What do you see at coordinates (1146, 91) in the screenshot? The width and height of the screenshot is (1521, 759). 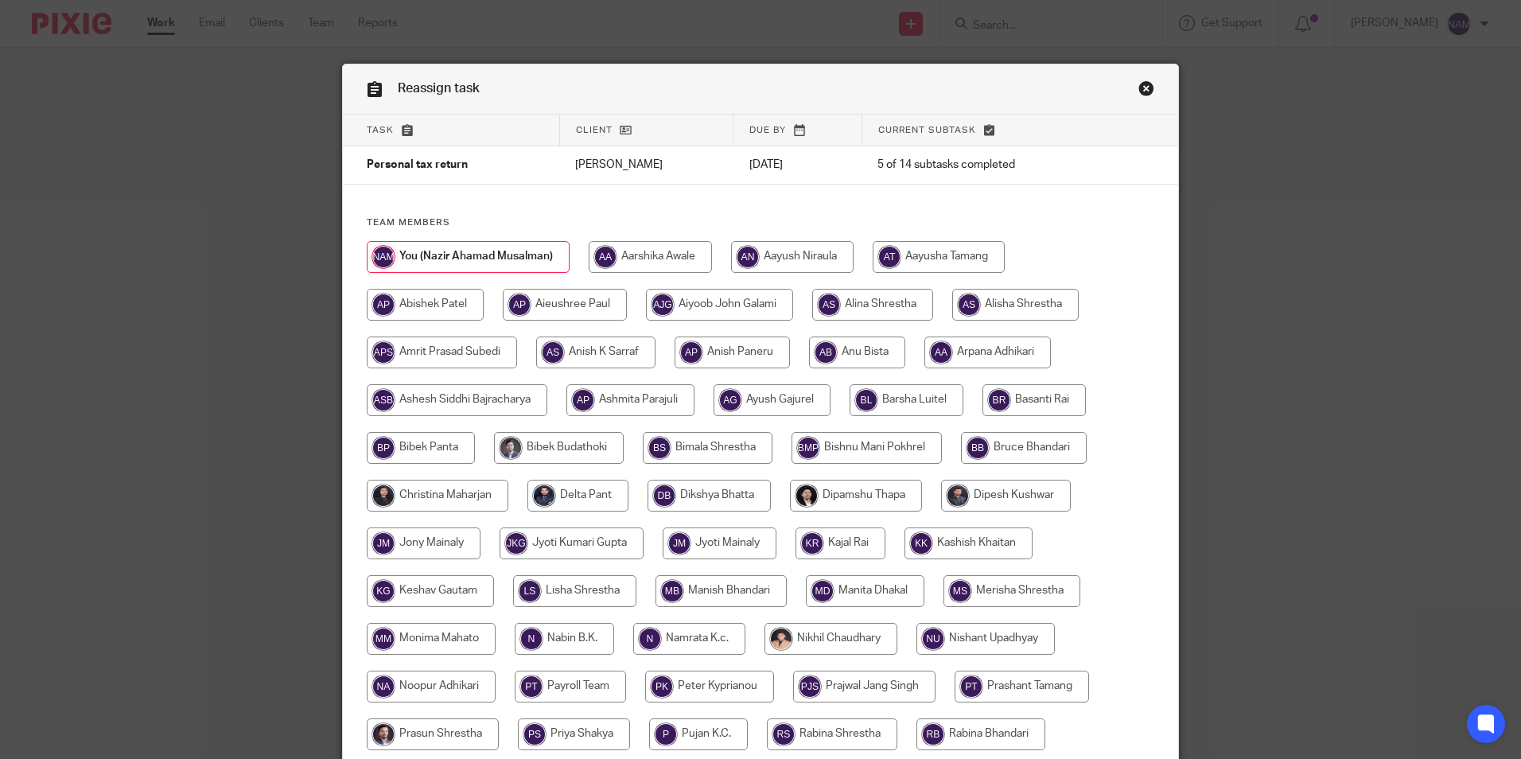 I see `a: Close this dialog window` at bounding box center [1146, 91].